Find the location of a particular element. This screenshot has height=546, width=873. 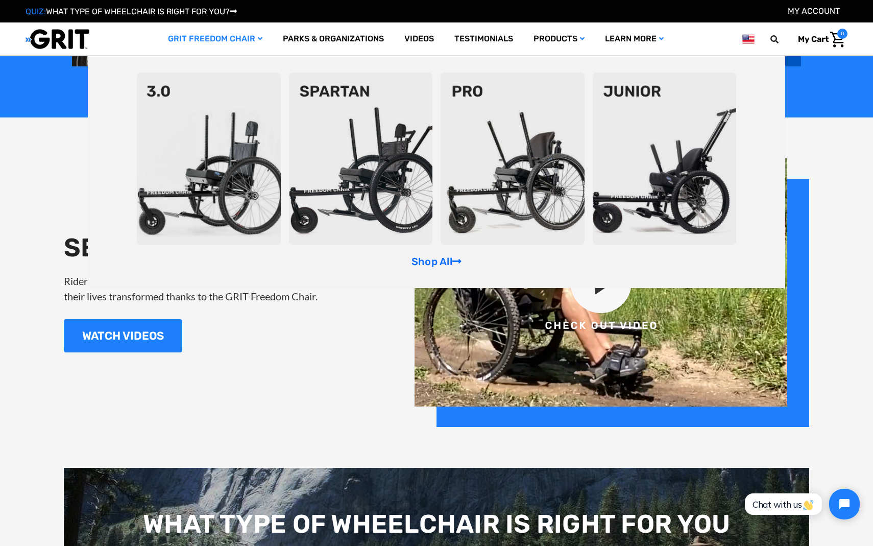

img: Cart is located at coordinates (837, 39).